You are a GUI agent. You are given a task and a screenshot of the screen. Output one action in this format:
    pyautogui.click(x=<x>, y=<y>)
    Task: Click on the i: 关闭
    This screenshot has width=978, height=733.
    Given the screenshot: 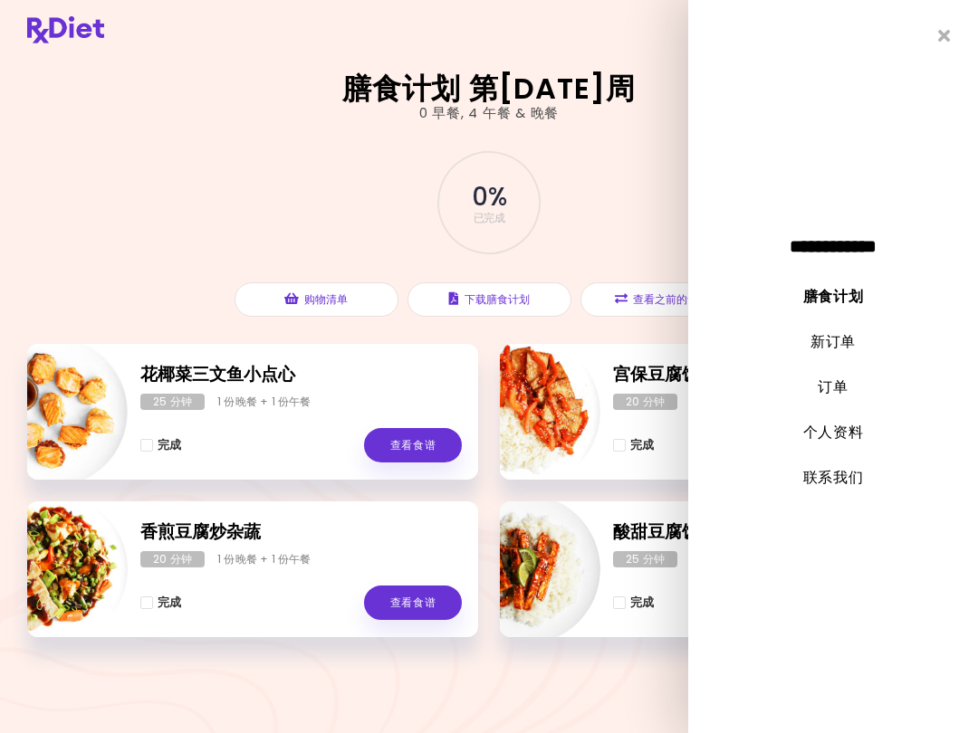 What is the action you would take?
    pyautogui.click(x=944, y=35)
    